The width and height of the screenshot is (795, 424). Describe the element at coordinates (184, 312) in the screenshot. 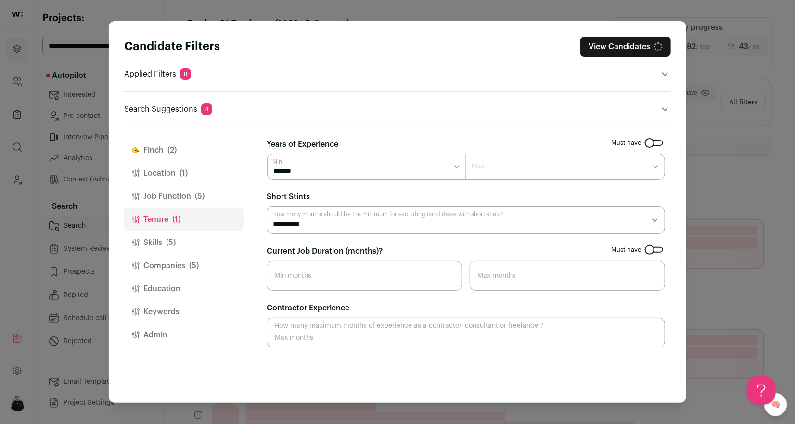

I see `button: Keywords` at that location.